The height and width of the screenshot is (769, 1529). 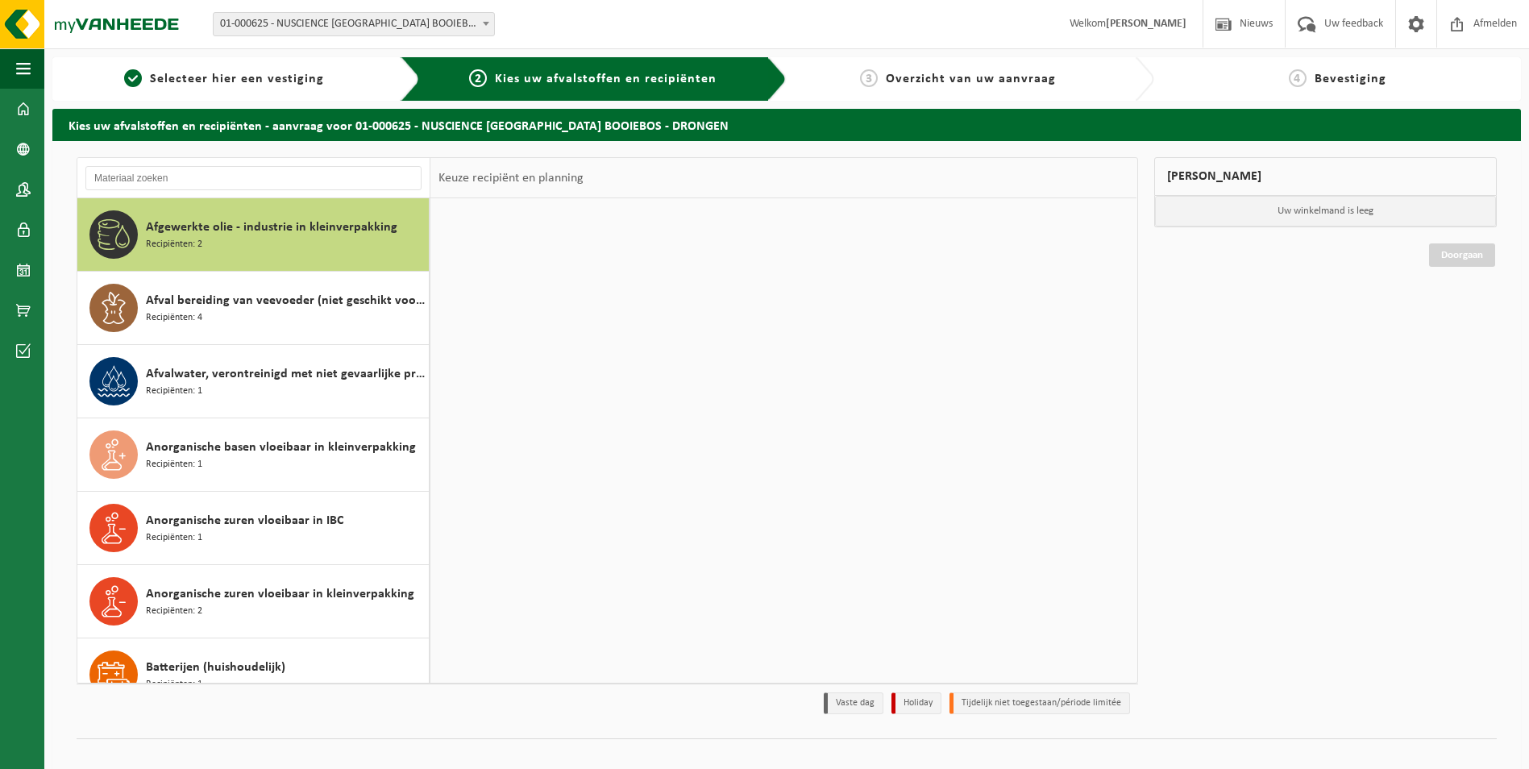 I want to click on span: Kies uw afvalstoffen en recipiënten, so click(x=605, y=79).